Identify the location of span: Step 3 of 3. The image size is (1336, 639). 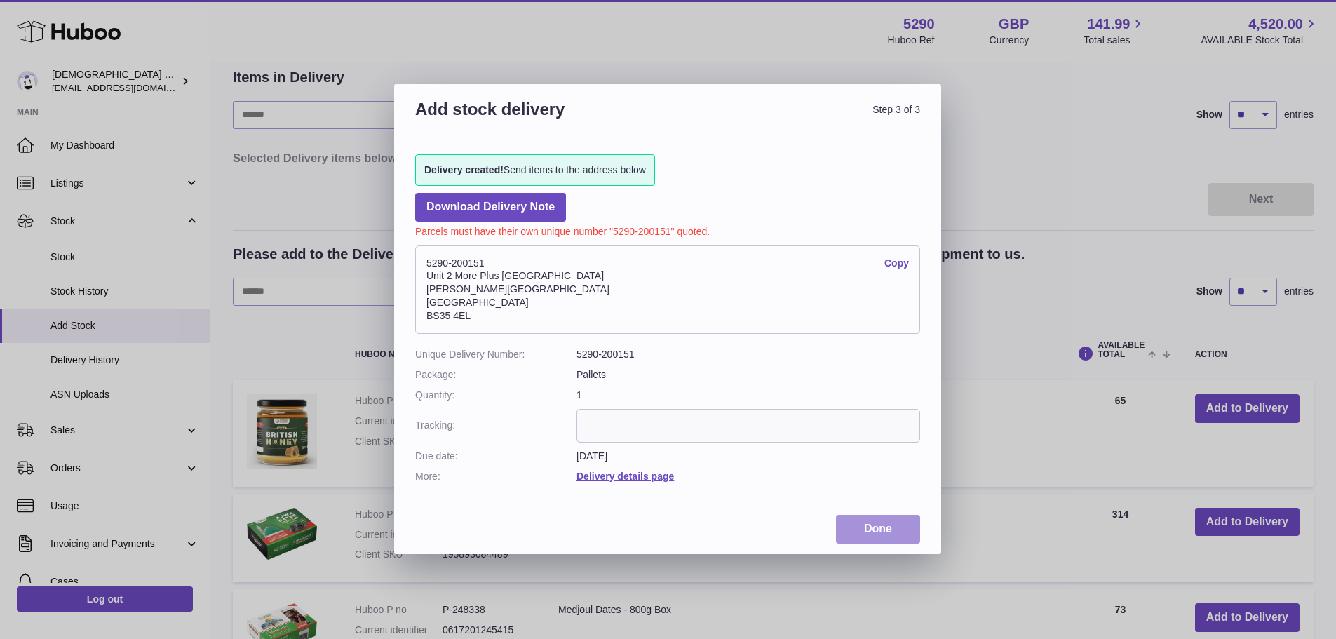
(794, 117).